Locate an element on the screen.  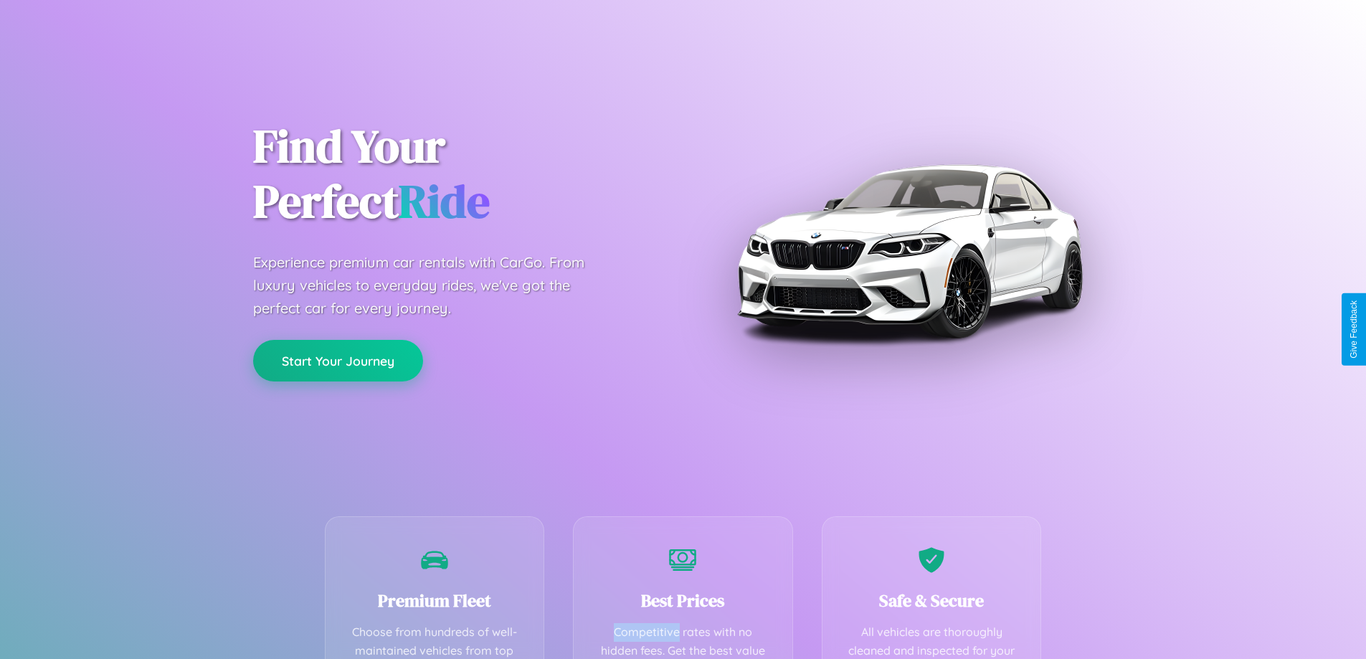
h3: Premium Fleet is located at coordinates (435, 600).